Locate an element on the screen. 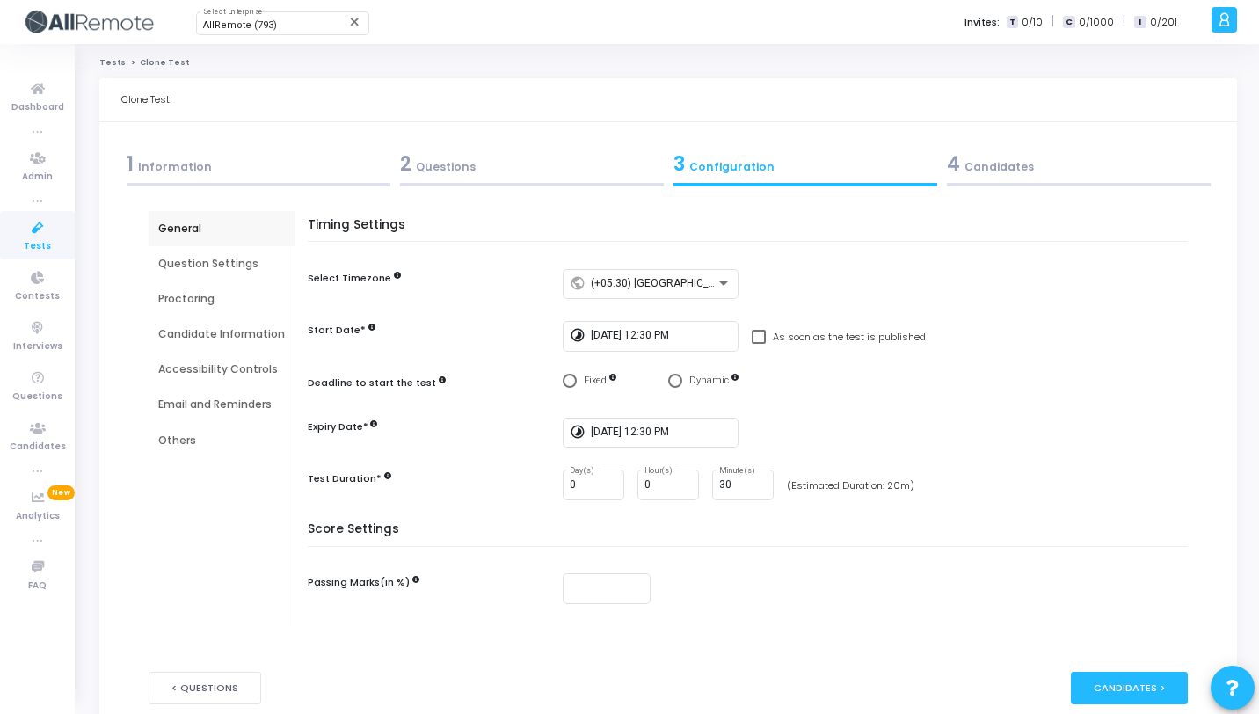 The image size is (1259, 714). div: Candidate Information is located at coordinates (222, 334).